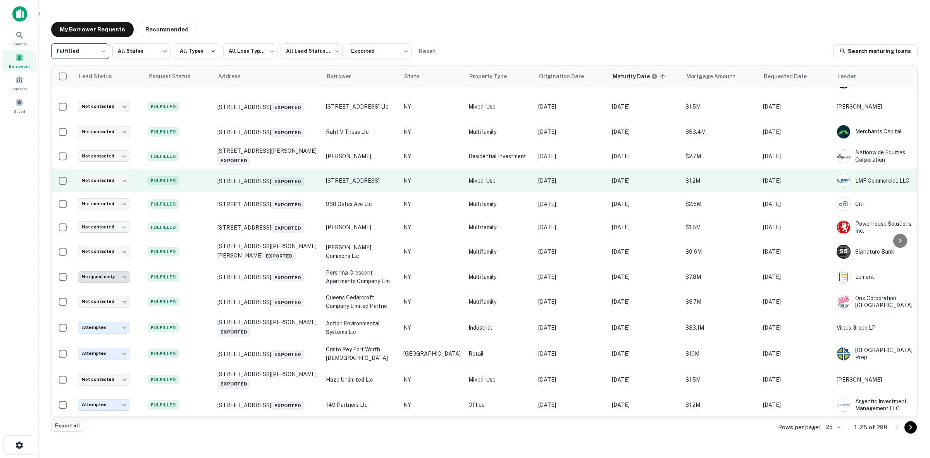 Image resolution: width=930 pixels, height=458 pixels. Describe the element at coordinates (500, 227) in the screenshot. I see `p: Multifamily` at that location.